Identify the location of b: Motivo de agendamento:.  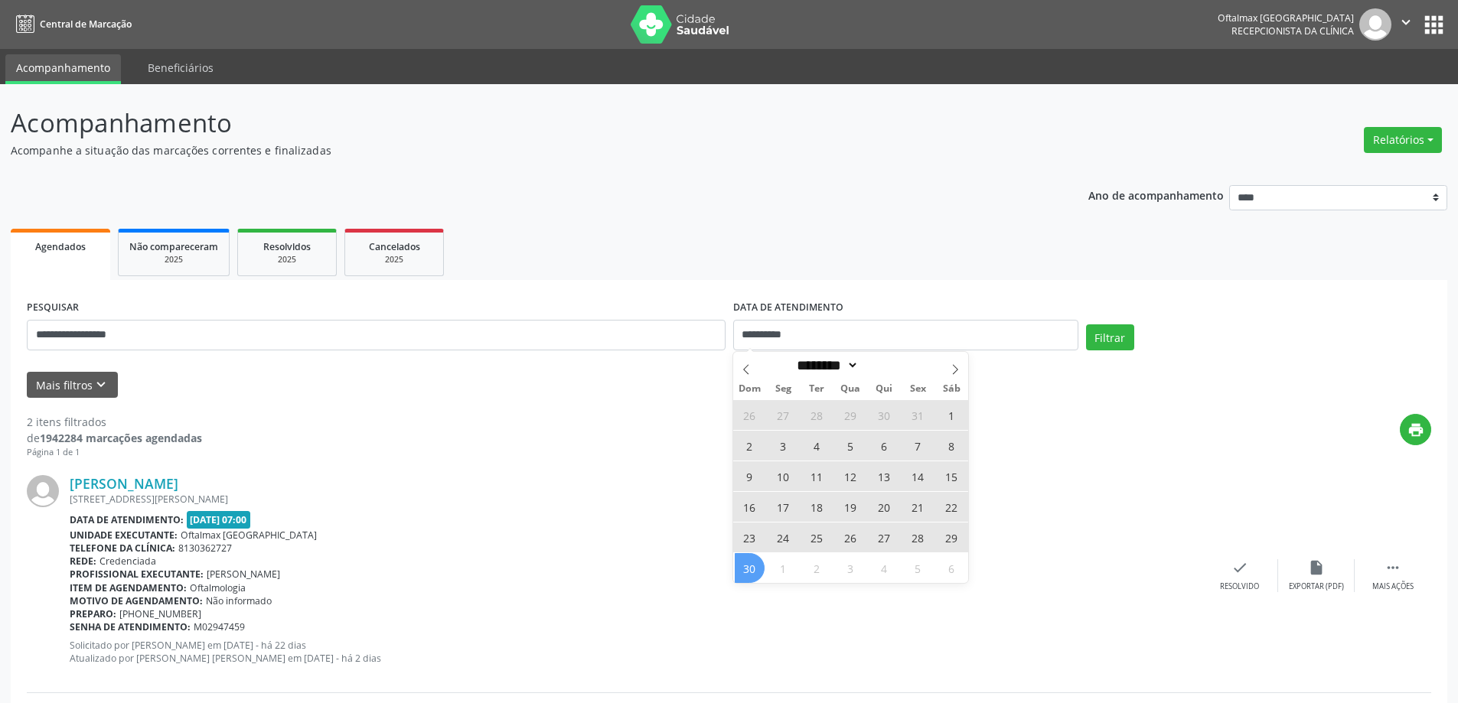
(136, 601).